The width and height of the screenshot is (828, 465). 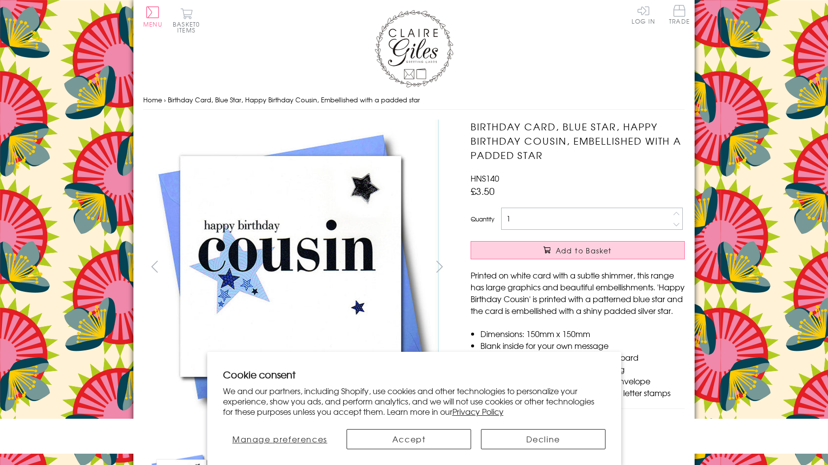 What do you see at coordinates (189, 27) in the screenshot?
I see `span: 0 items` at bounding box center [189, 27].